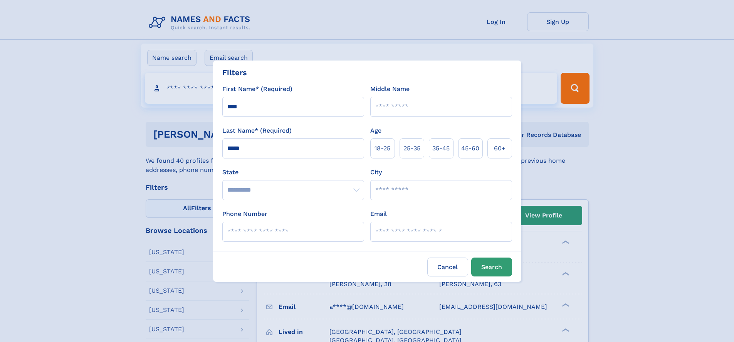 This screenshot has width=734, height=342. I want to click on div: Filters, so click(234, 72).